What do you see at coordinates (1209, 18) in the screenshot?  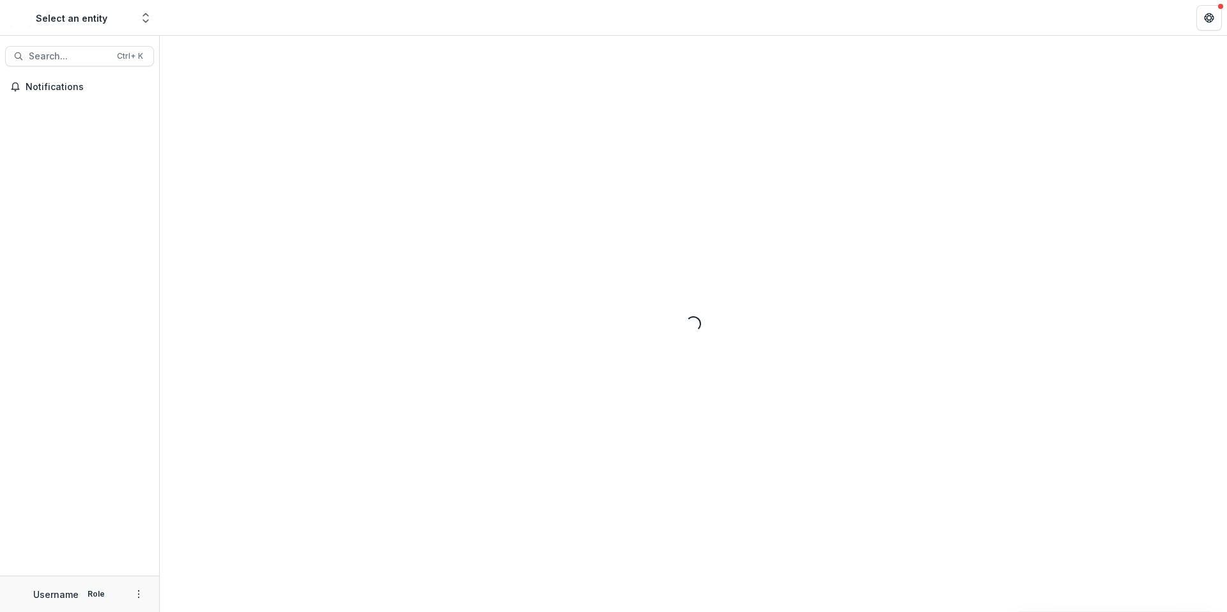 I see `button: Get Help` at bounding box center [1209, 18].